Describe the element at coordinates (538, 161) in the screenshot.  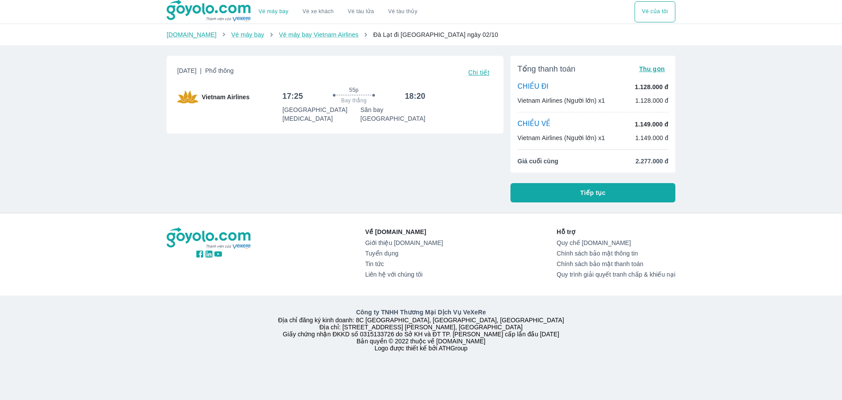
I see `span: Giá cuối cùng` at that location.